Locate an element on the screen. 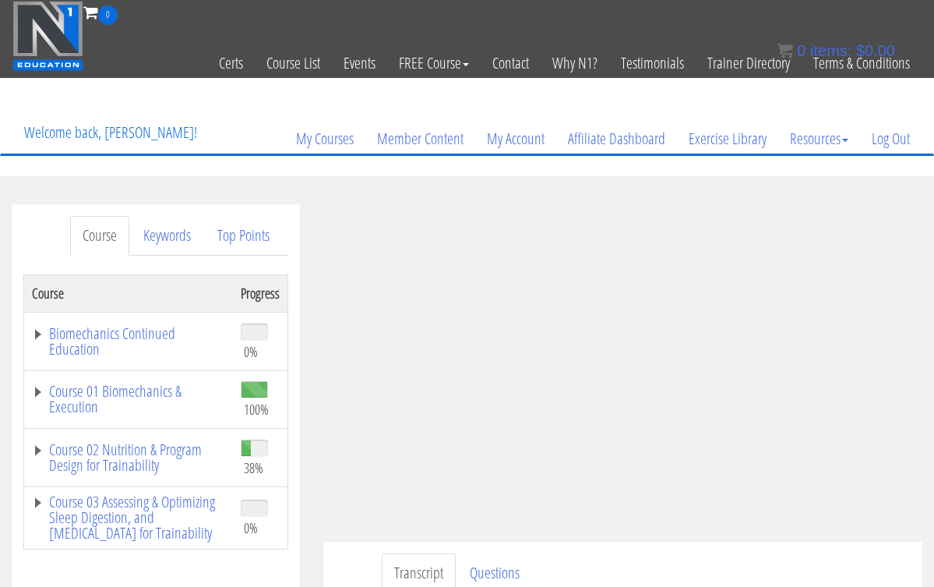 The width and height of the screenshot is (934, 587). img: n1-education is located at coordinates (48, 36).